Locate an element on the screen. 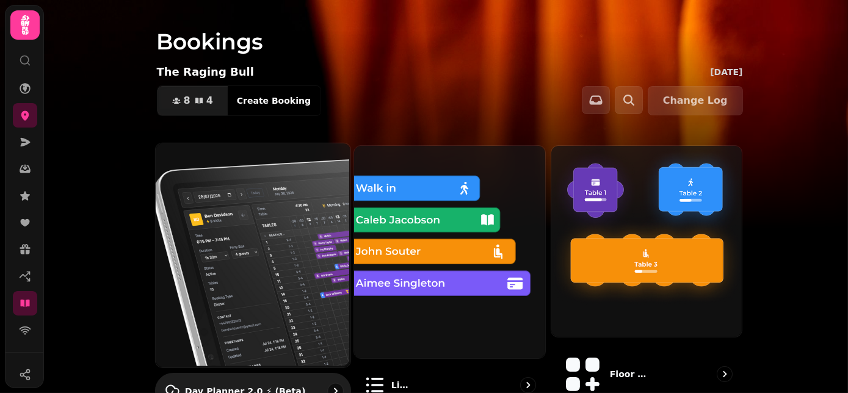  button: 84 is located at coordinates (192, 101).